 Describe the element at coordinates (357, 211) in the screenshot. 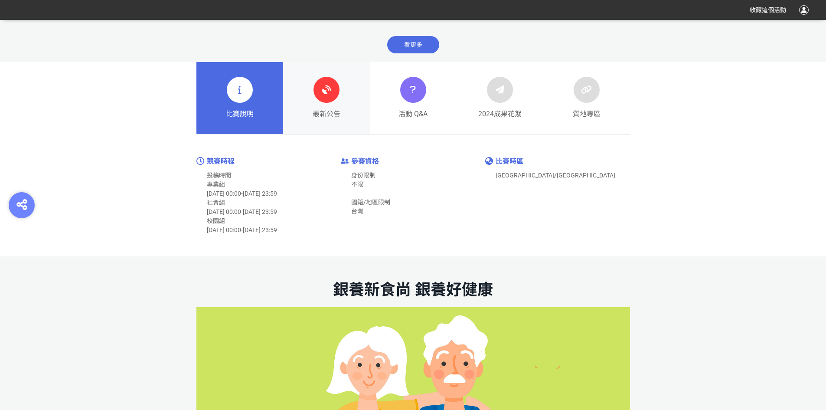

I see `span: 台灣` at that location.